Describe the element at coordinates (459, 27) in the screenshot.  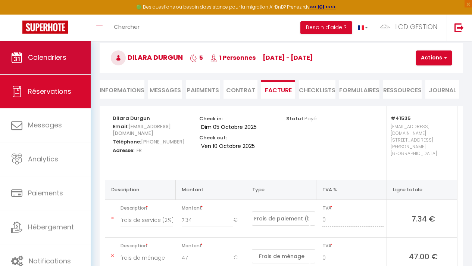
I see `img: logout` at that location.